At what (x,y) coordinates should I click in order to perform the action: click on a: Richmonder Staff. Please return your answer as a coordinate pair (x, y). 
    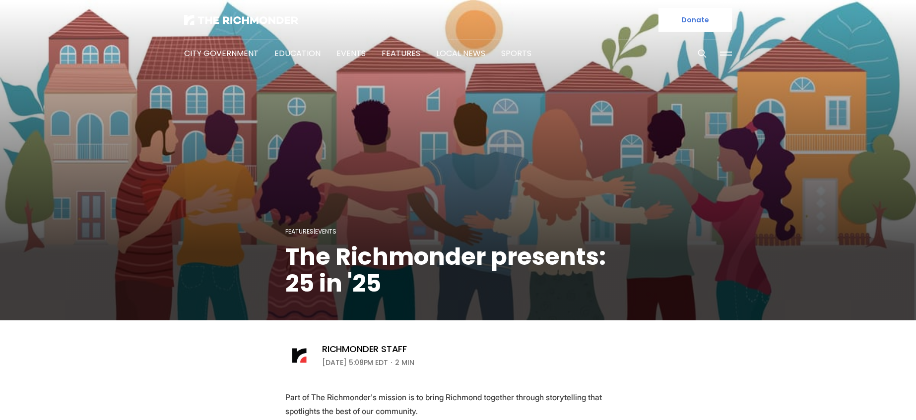
    Looking at the image, I should click on (364, 349).